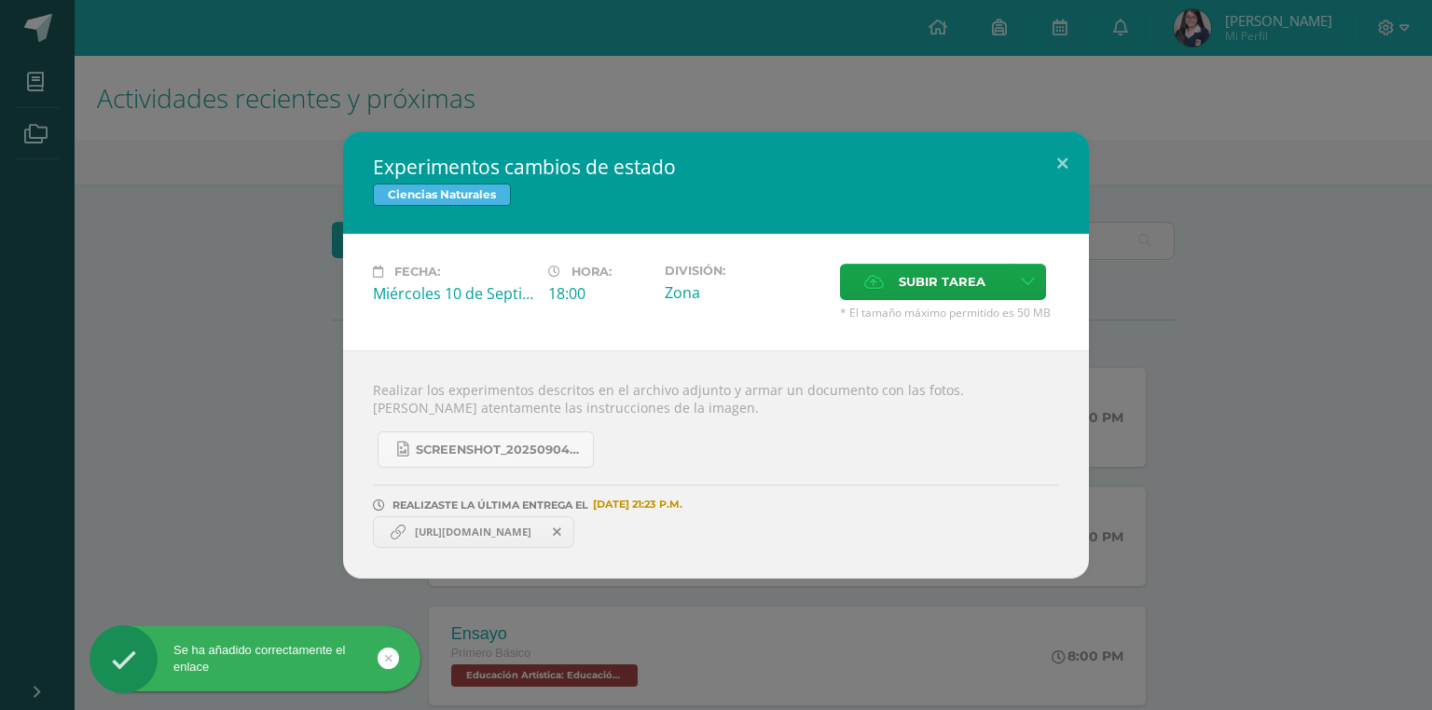 The image size is (1432, 710). I want to click on label: División:, so click(745, 270).